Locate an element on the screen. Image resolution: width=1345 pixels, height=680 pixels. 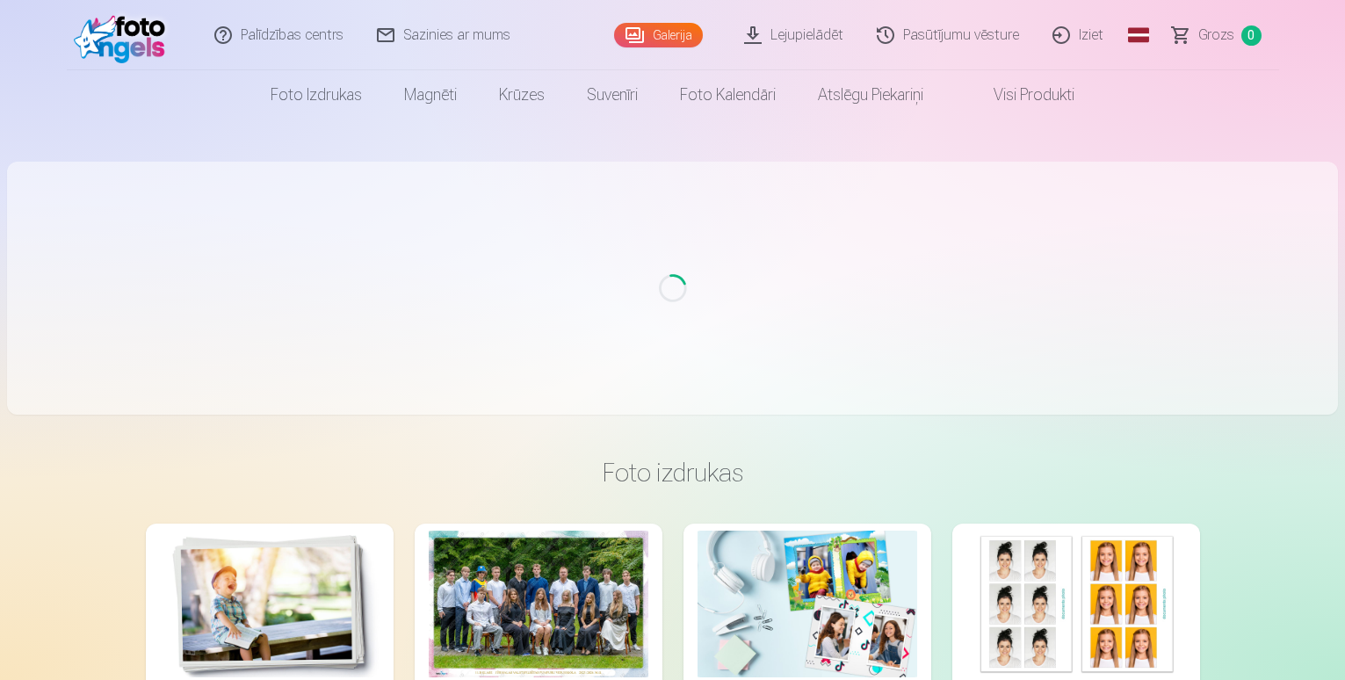
a: Visi produkti is located at coordinates (1020, 95).